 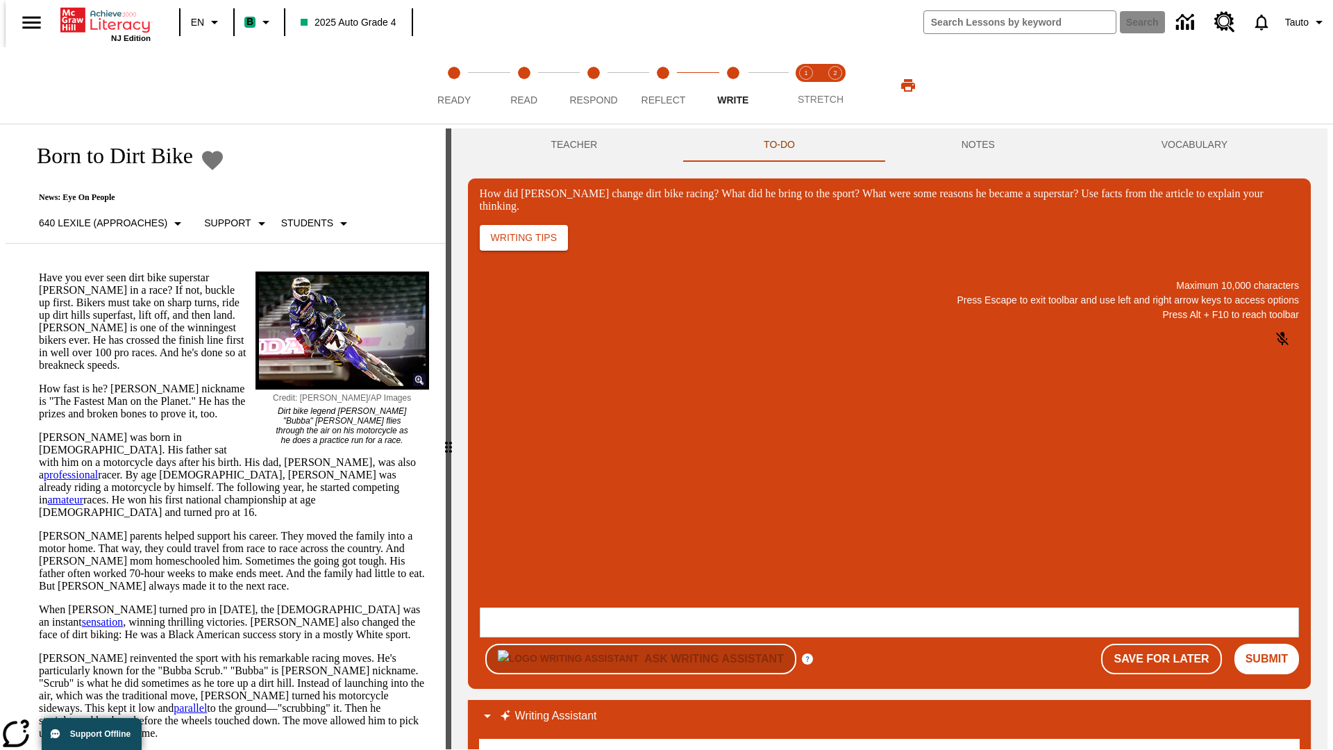 I want to click on span: Reflect, so click(x=664, y=100).